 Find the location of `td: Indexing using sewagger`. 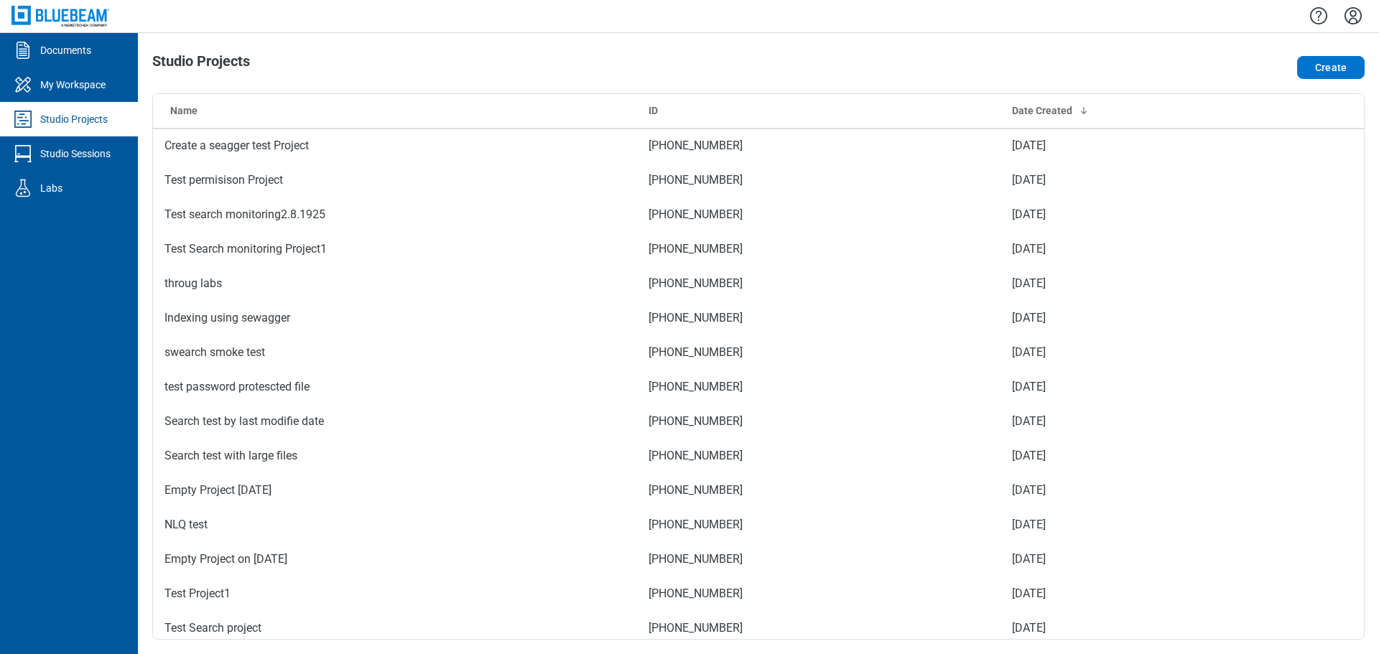

td: Indexing using sewagger is located at coordinates (395, 318).